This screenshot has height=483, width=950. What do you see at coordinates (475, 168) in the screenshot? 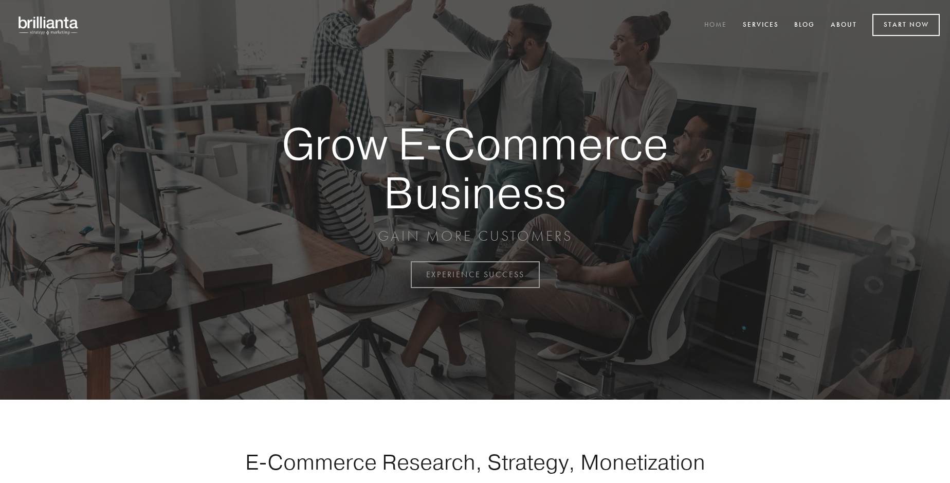
I see `strong: Grow E-Commerce Business` at bounding box center [475, 168].